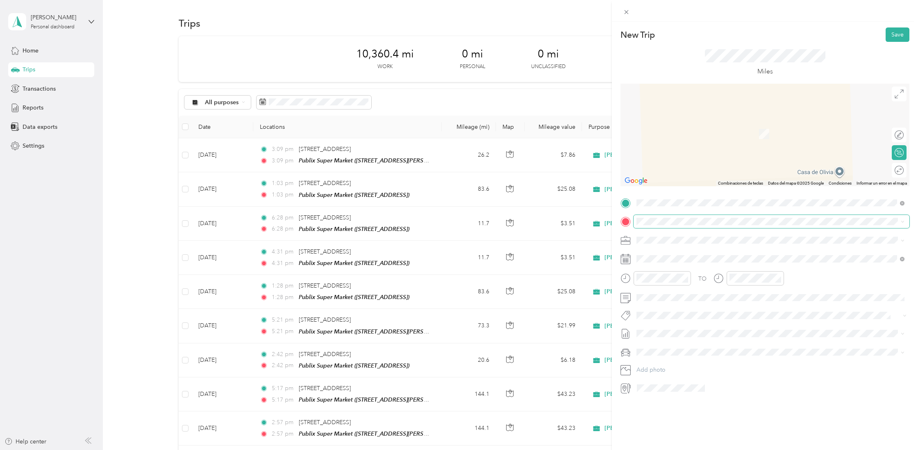 The height and width of the screenshot is (450, 918). Describe the element at coordinates (840, 183) in the screenshot. I see `a: Condiciones (se abre en una nueva pestaña)` at that location.